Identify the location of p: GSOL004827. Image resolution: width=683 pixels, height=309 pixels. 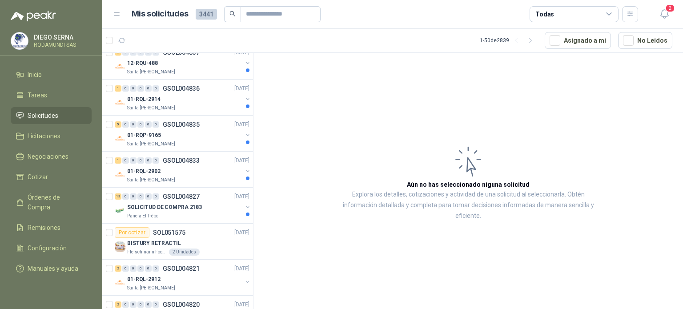
(181, 197).